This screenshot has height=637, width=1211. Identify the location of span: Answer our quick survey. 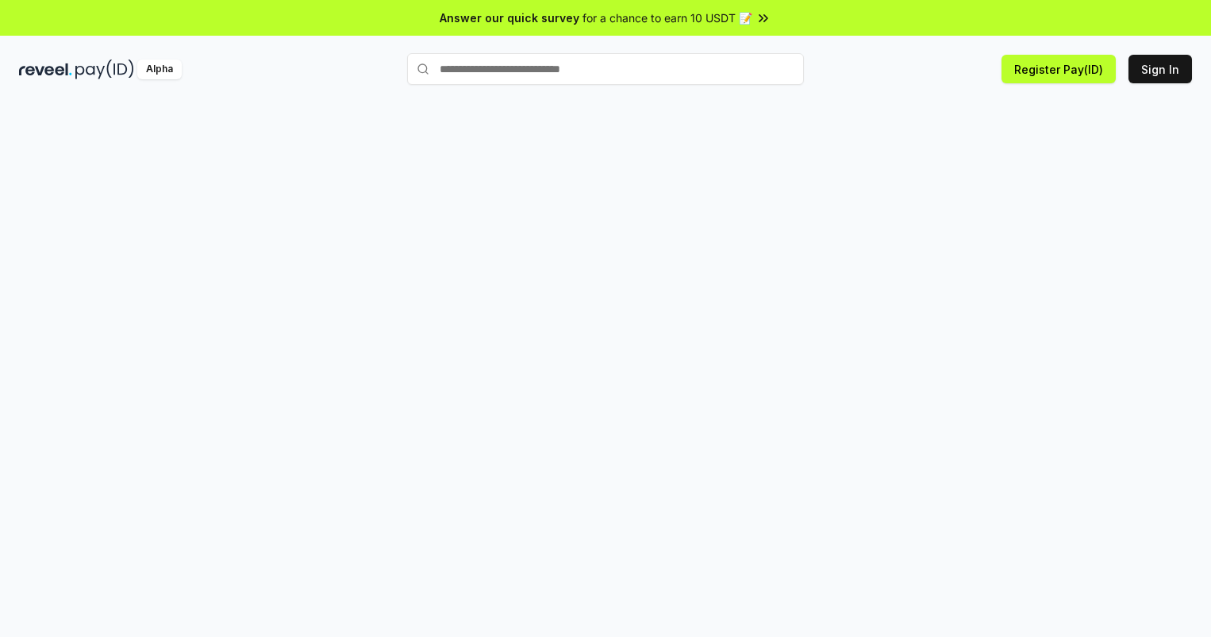
(510, 17).